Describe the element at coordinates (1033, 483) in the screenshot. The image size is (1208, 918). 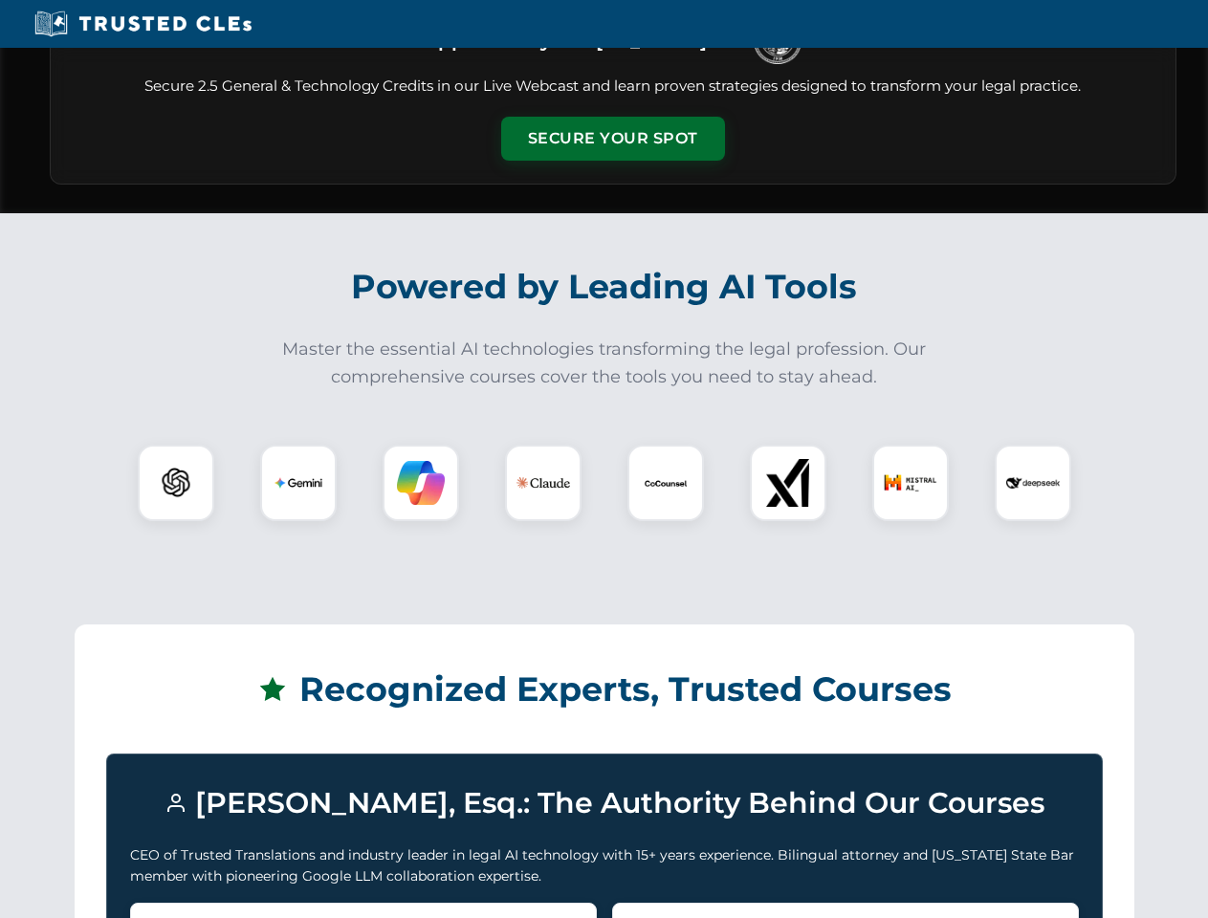
I see `div: DeepSeek` at that location.